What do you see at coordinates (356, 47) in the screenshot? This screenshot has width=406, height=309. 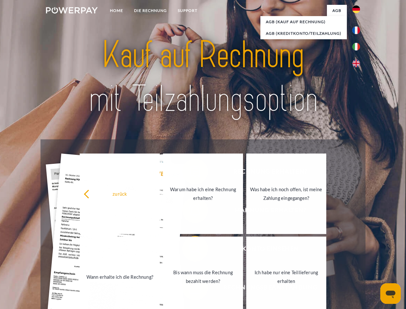 I see `img: it` at bounding box center [356, 47].